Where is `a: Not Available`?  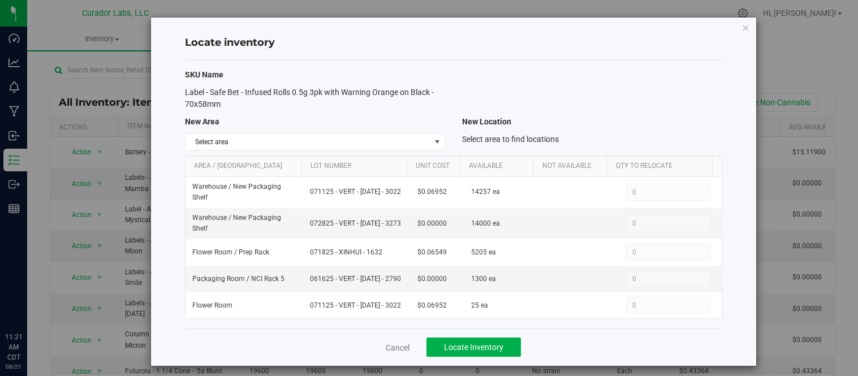
a: Not Available is located at coordinates (573, 166).